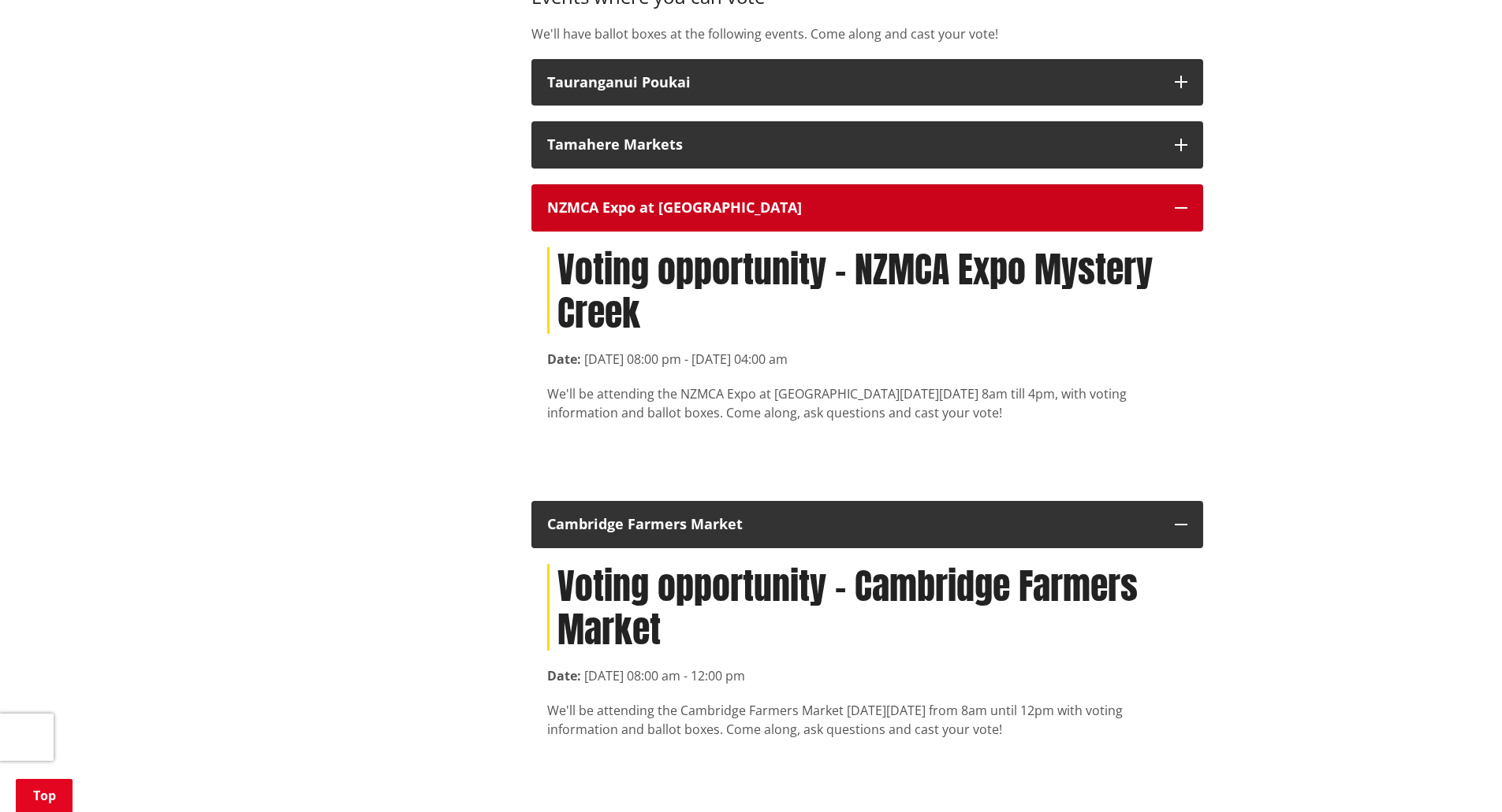 This screenshot has width=1502, height=812. What do you see at coordinates (867, 34) in the screenshot?
I see `p: We'll have ballot boxes at the following events. Come along and cast your vote!` at bounding box center [867, 34].